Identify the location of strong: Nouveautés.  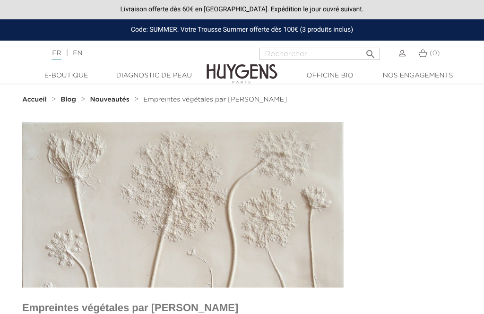
(109, 100).